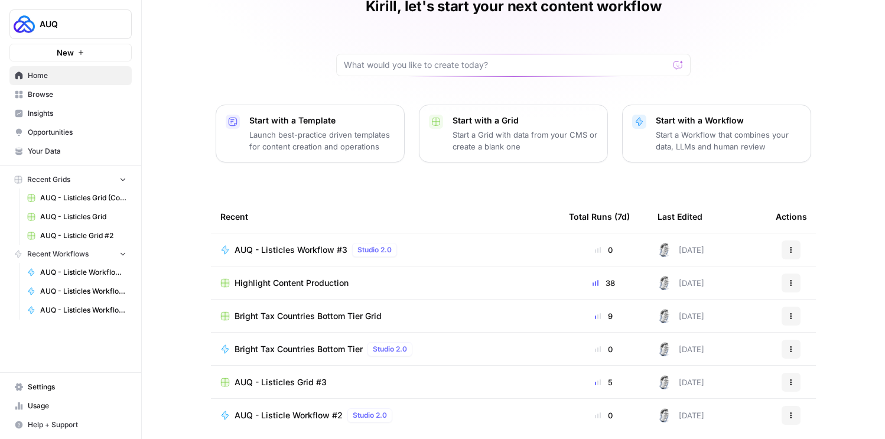 This screenshot has height=439, width=885. I want to click on span: AUQ - Listicles Grid, so click(83, 217).